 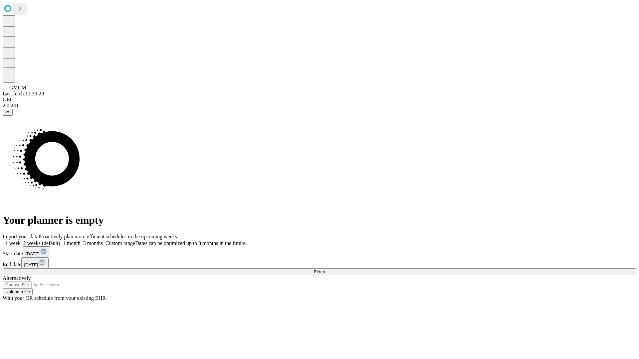 I want to click on span: Proactively plan more efficient schedules in the upcoming weeks., so click(x=109, y=237).